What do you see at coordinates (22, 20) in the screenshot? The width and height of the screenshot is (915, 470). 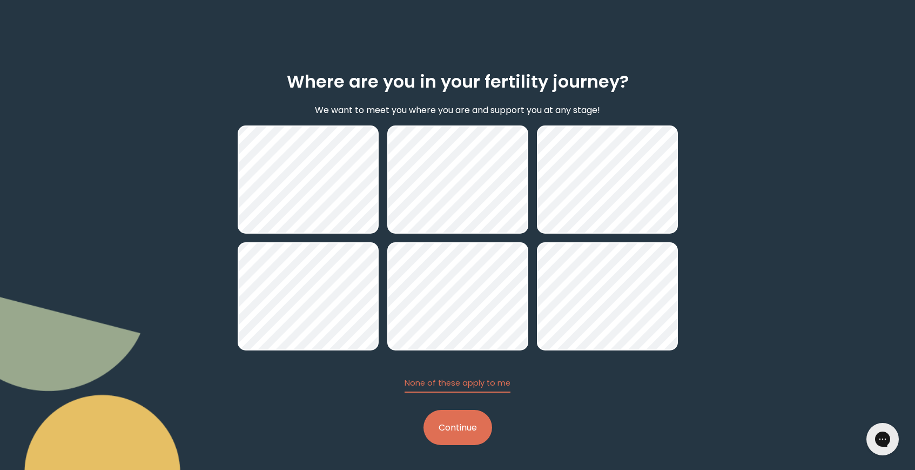 I see `button: Gorgias live chat` at bounding box center [22, 20].